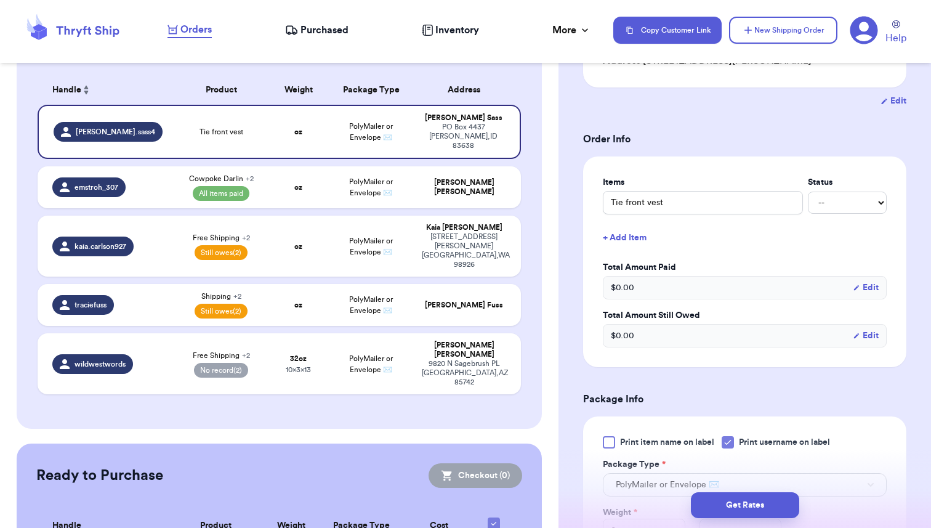  What do you see at coordinates (896, 33) in the screenshot?
I see `a: Help` at bounding box center [896, 33].